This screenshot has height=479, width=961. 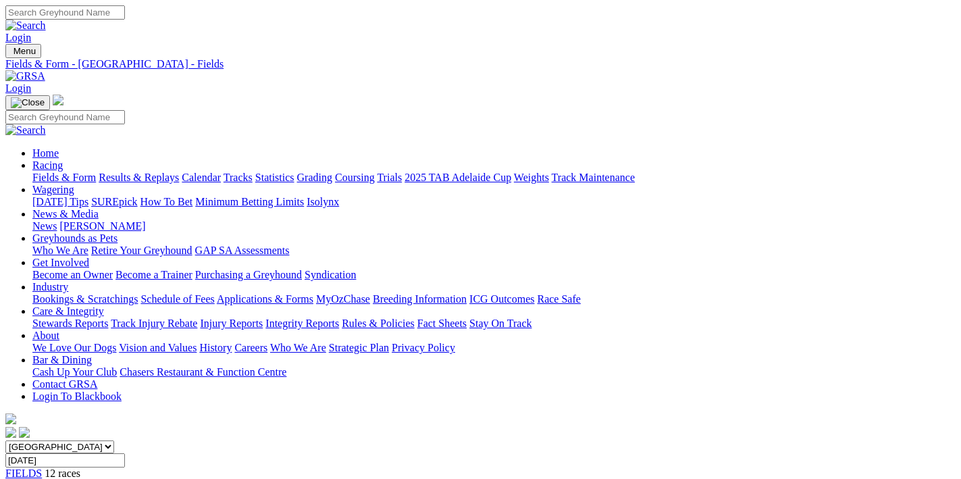 I want to click on a: Calendar, so click(x=201, y=177).